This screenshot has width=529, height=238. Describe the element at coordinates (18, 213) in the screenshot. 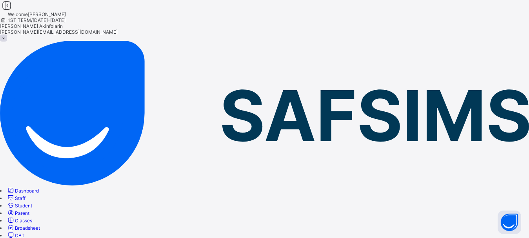

I see `a: Parent` at that location.